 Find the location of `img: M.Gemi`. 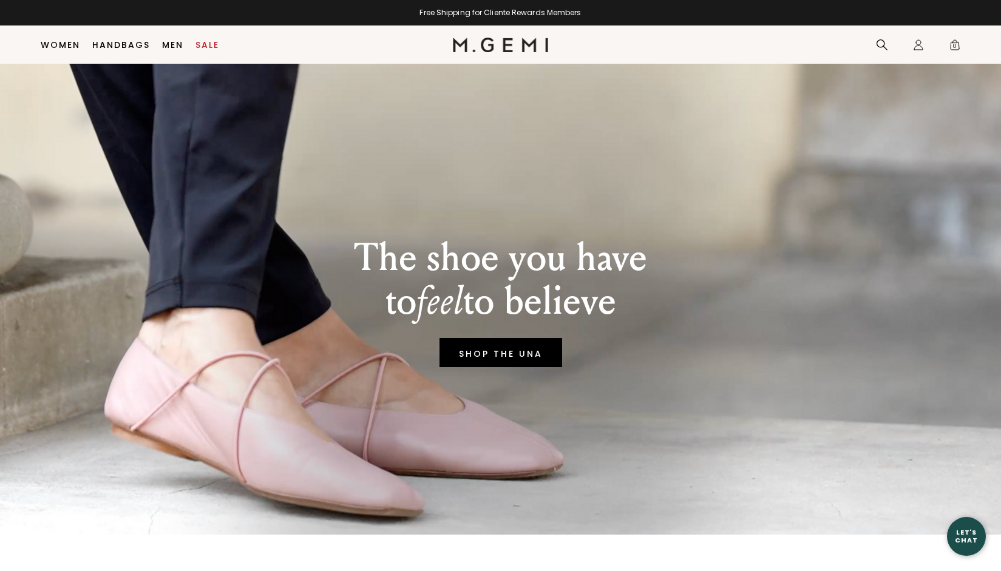

img: M.Gemi is located at coordinates (500, 45).